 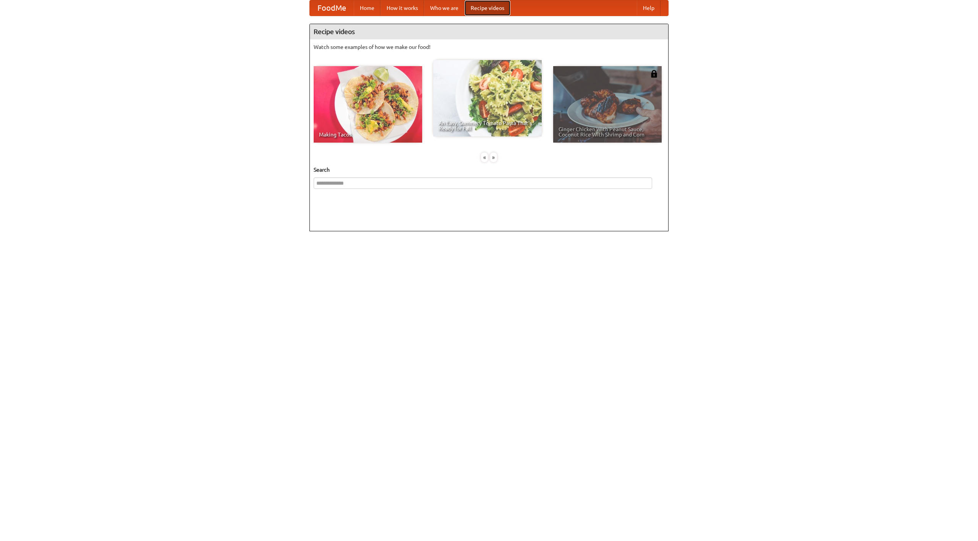 I want to click on a: Help, so click(x=649, y=8).